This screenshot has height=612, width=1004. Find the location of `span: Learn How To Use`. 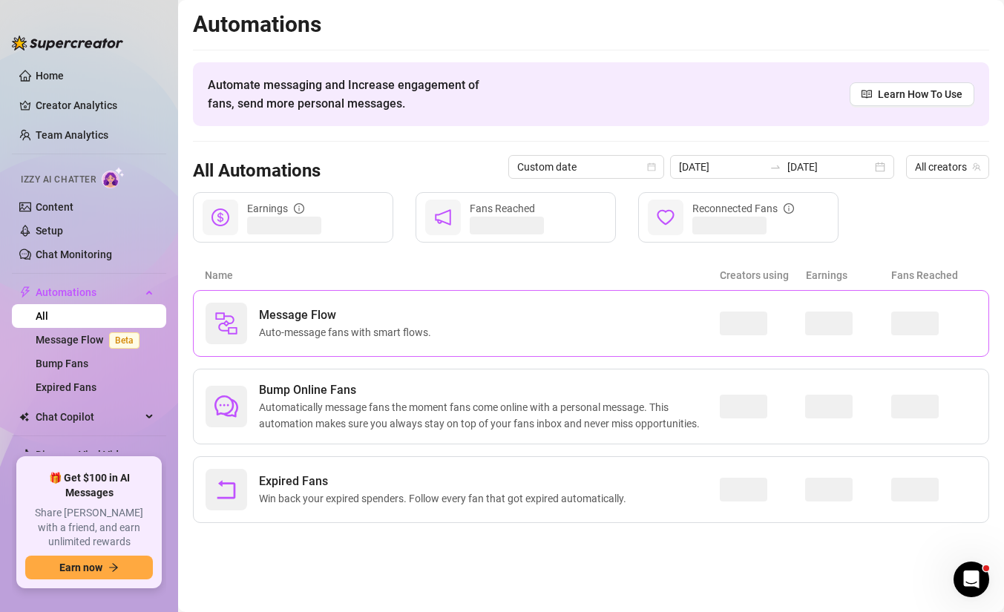

span: Learn How To Use is located at coordinates (920, 94).